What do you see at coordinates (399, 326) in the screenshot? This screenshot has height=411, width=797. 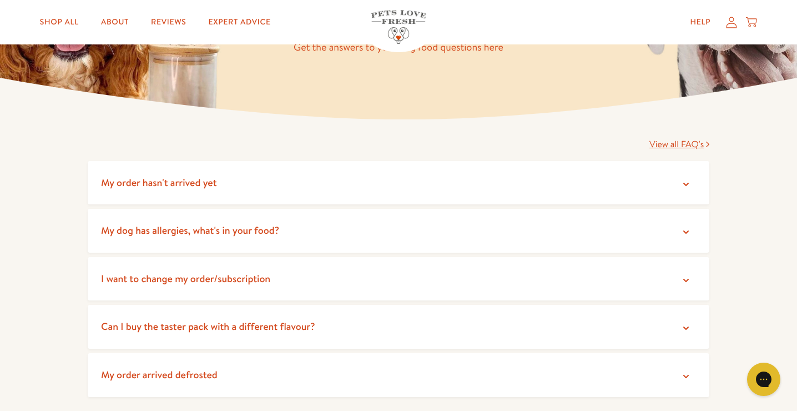 I see `summary: Can I buy the taster pack with a different flavour?` at bounding box center [399, 326].